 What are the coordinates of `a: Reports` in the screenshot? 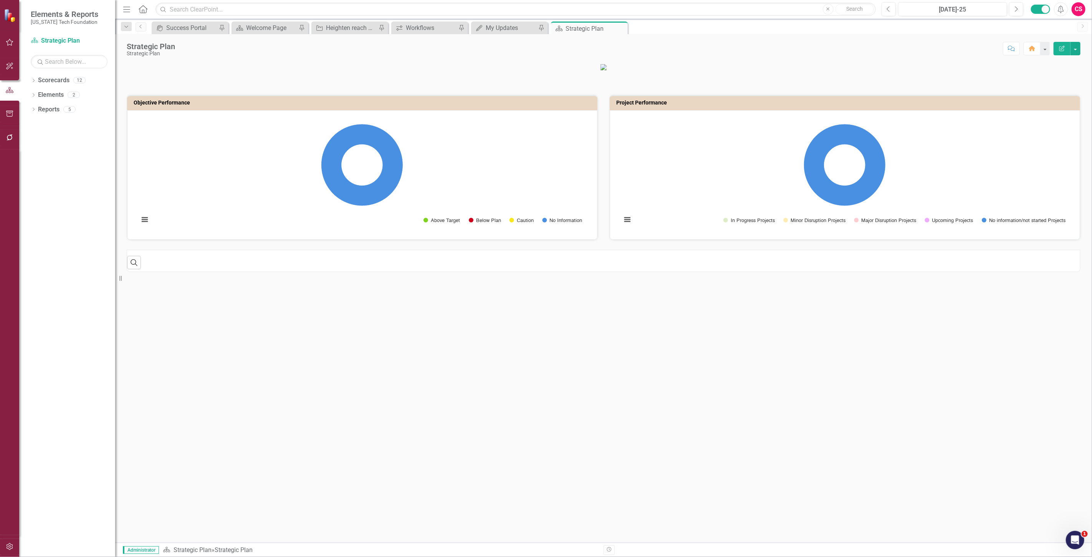 It's located at (49, 109).